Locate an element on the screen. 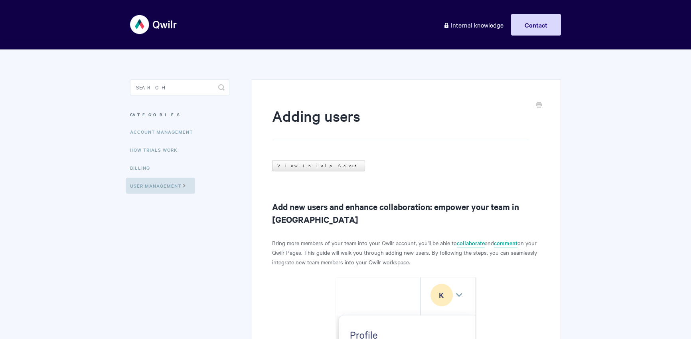 The width and height of the screenshot is (691, 339). a: Account Management is located at coordinates (164, 132).